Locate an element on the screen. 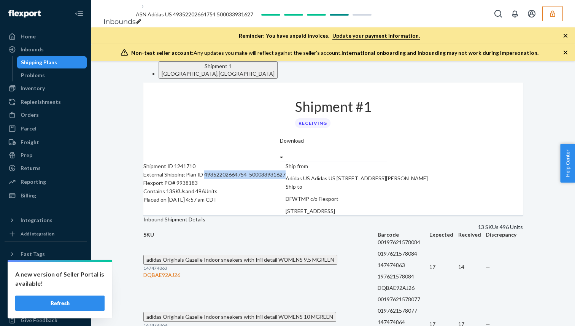 The width and height of the screenshot is (575, 326). div: Shipment ID 1241710 is located at coordinates (215, 166).